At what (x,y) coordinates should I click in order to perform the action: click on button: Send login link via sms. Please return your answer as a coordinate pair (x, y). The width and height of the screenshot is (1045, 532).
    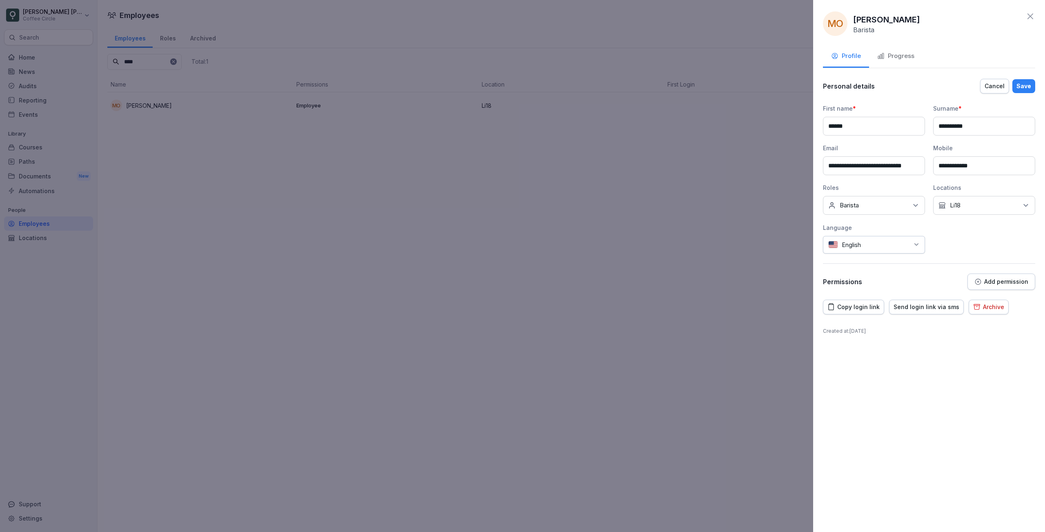
    Looking at the image, I should click on (926, 307).